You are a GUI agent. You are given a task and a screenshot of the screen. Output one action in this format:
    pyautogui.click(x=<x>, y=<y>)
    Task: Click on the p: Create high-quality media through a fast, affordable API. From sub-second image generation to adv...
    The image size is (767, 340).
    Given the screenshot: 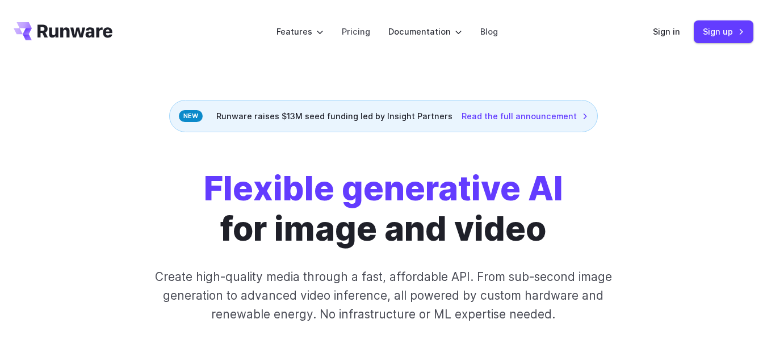 What is the action you would take?
    pyautogui.click(x=384, y=296)
    